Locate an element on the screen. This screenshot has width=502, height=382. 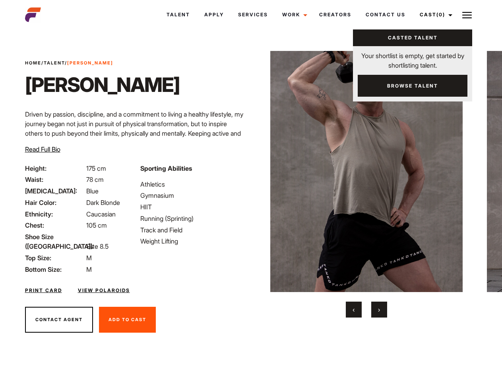
strong: Sporting Abilities is located at coordinates (166, 168).